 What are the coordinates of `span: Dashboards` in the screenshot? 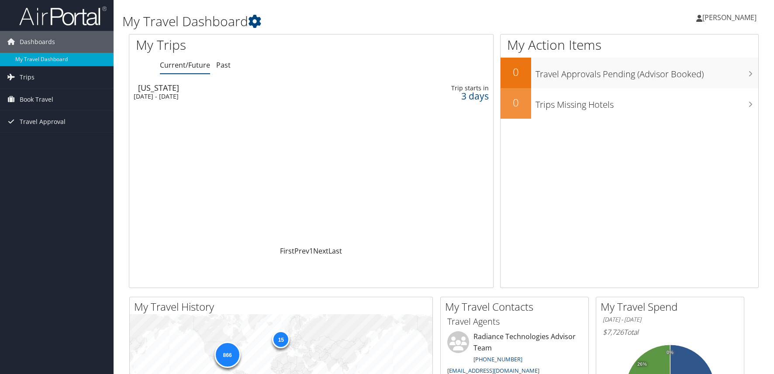 It's located at (37, 42).